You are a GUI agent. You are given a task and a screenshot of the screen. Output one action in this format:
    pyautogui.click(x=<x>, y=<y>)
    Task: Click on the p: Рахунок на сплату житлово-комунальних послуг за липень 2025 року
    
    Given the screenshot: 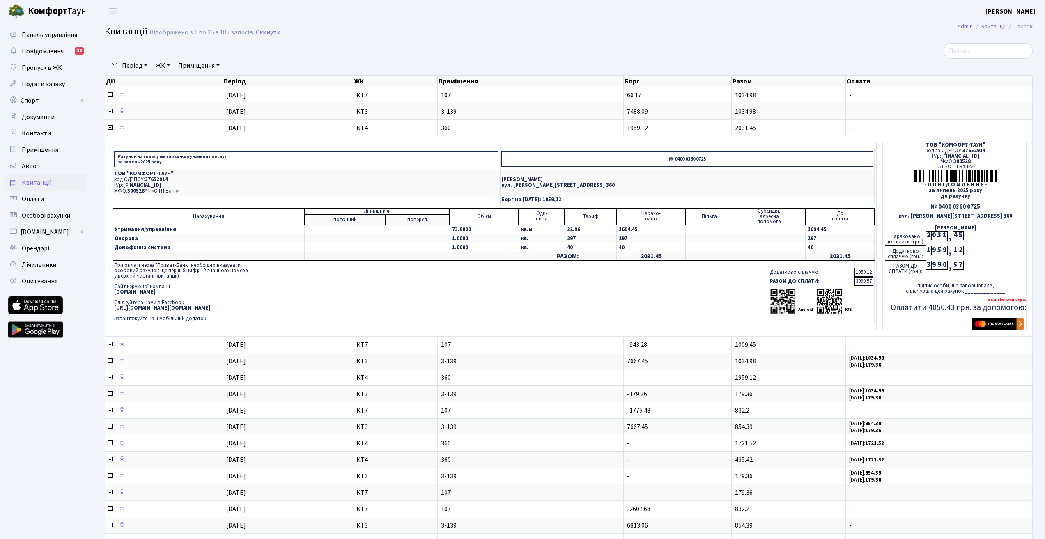 What is the action you would take?
    pyautogui.click(x=306, y=159)
    